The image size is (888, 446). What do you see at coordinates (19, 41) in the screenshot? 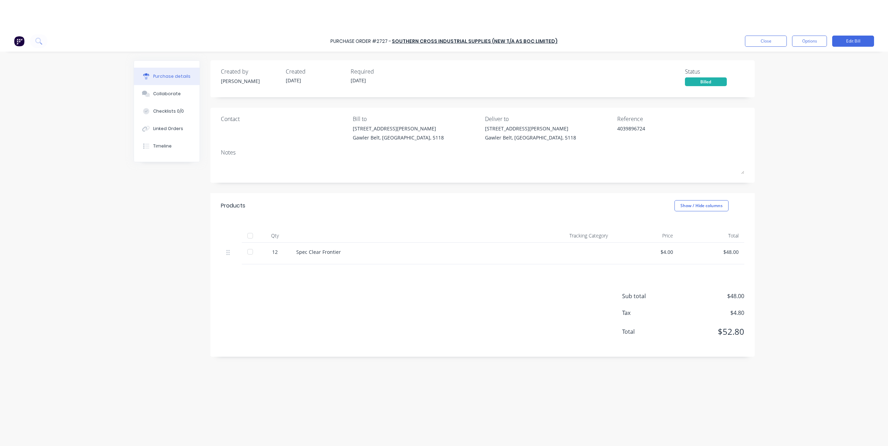
I see `img: Factory` at bounding box center [19, 41].